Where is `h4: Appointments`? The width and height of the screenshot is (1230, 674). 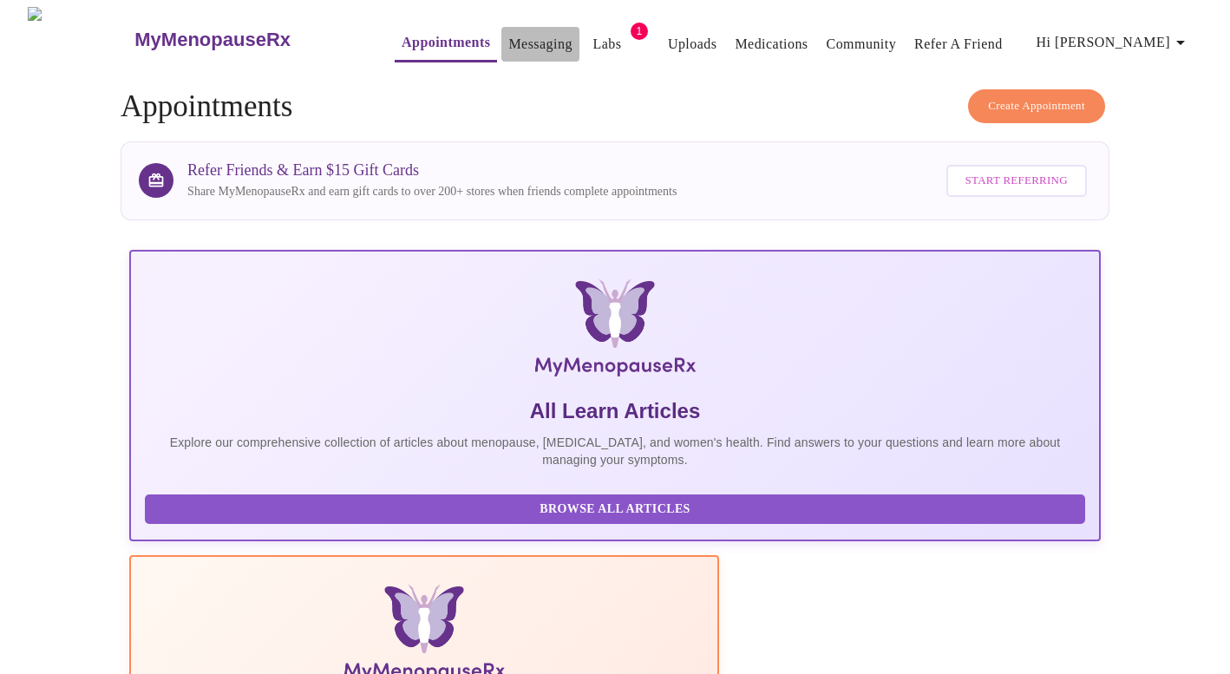 h4: Appointments is located at coordinates (615, 107).